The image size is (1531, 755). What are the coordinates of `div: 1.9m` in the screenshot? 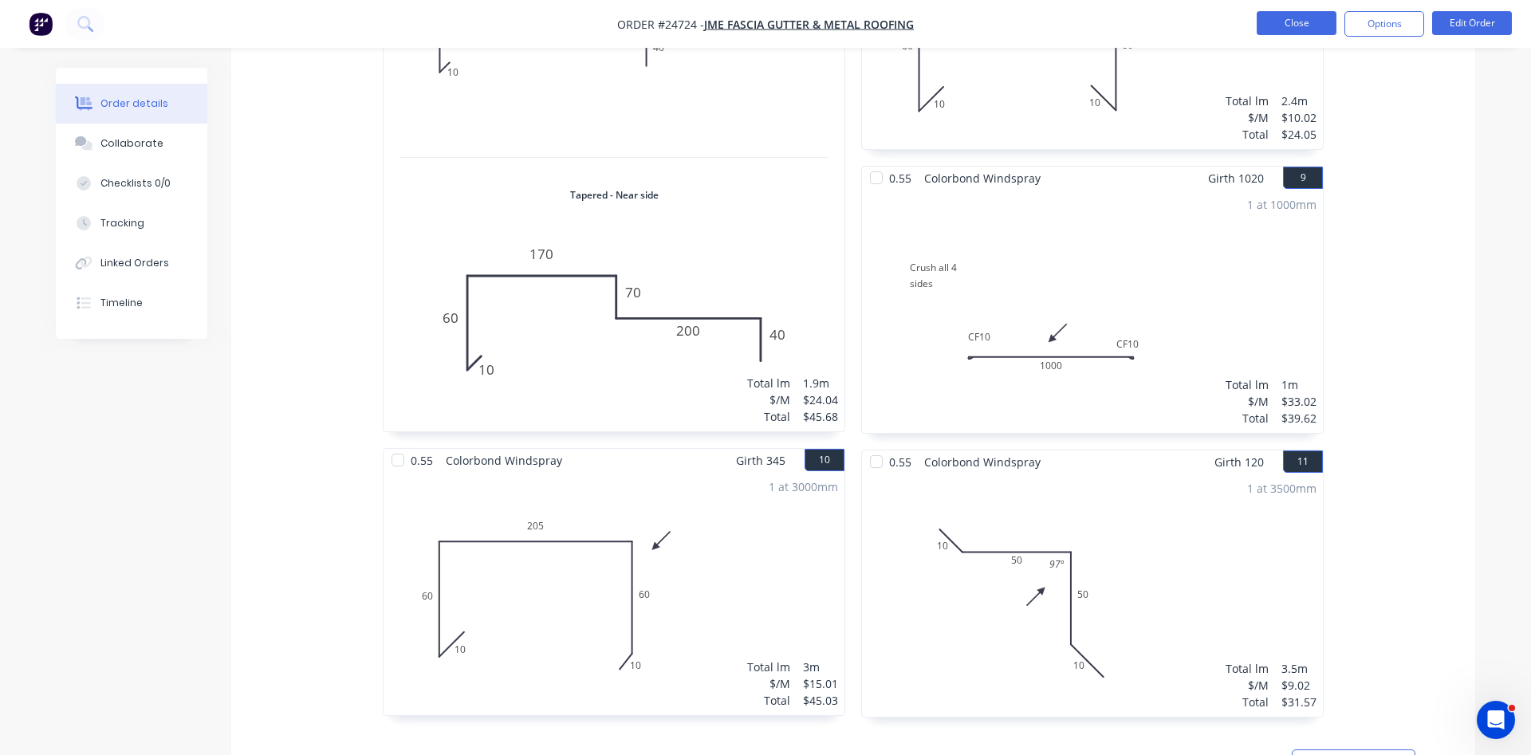 It's located at (820, 383).